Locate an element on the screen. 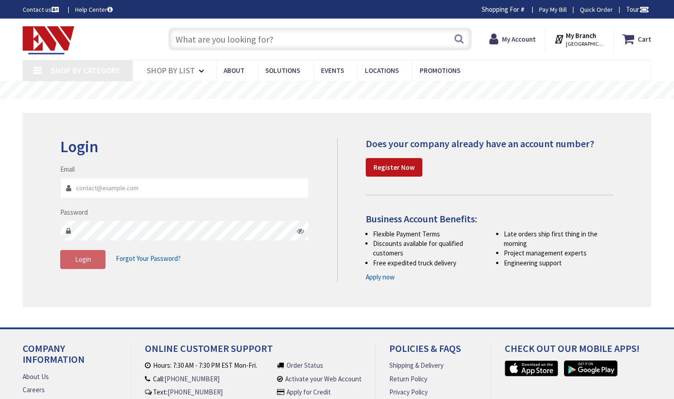 The width and height of the screenshot is (674, 399). a: My Account is located at coordinates (513, 39).